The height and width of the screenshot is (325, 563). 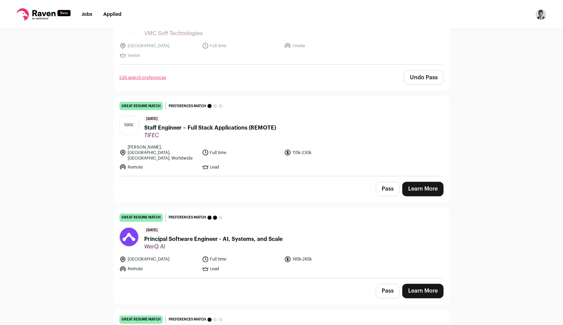 What do you see at coordinates (324, 153) in the screenshot?
I see `li: 115k-230k` at bounding box center [324, 153].